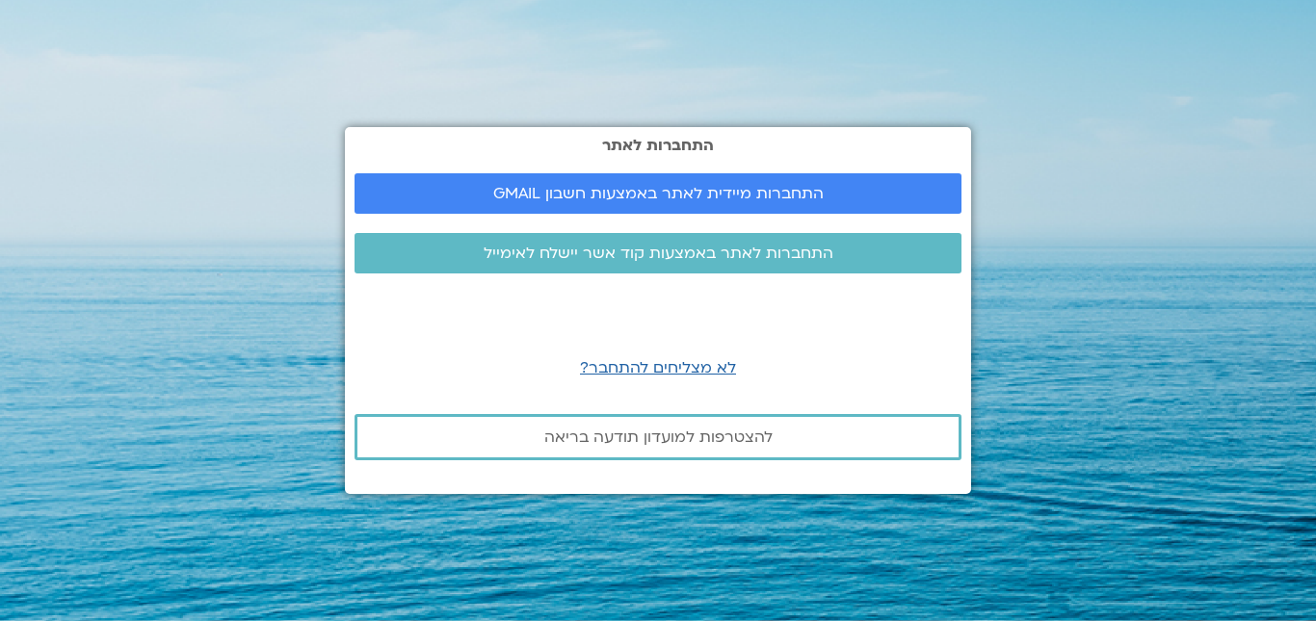 Image resolution: width=1316 pixels, height=621 pixels. Describe the element at coordinates (658, 437) in the screenshot. I see `span: להצטרפות למועדון תודעה בריאה` at that location.